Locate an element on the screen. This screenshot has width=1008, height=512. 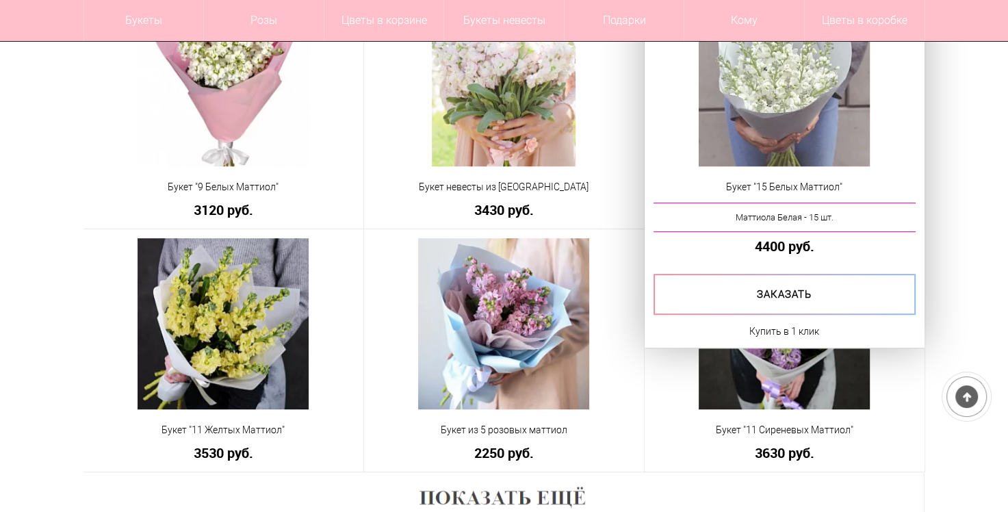
span: Букет "11 Сиреневых Маттиол" is located at coordinates (784, 430).